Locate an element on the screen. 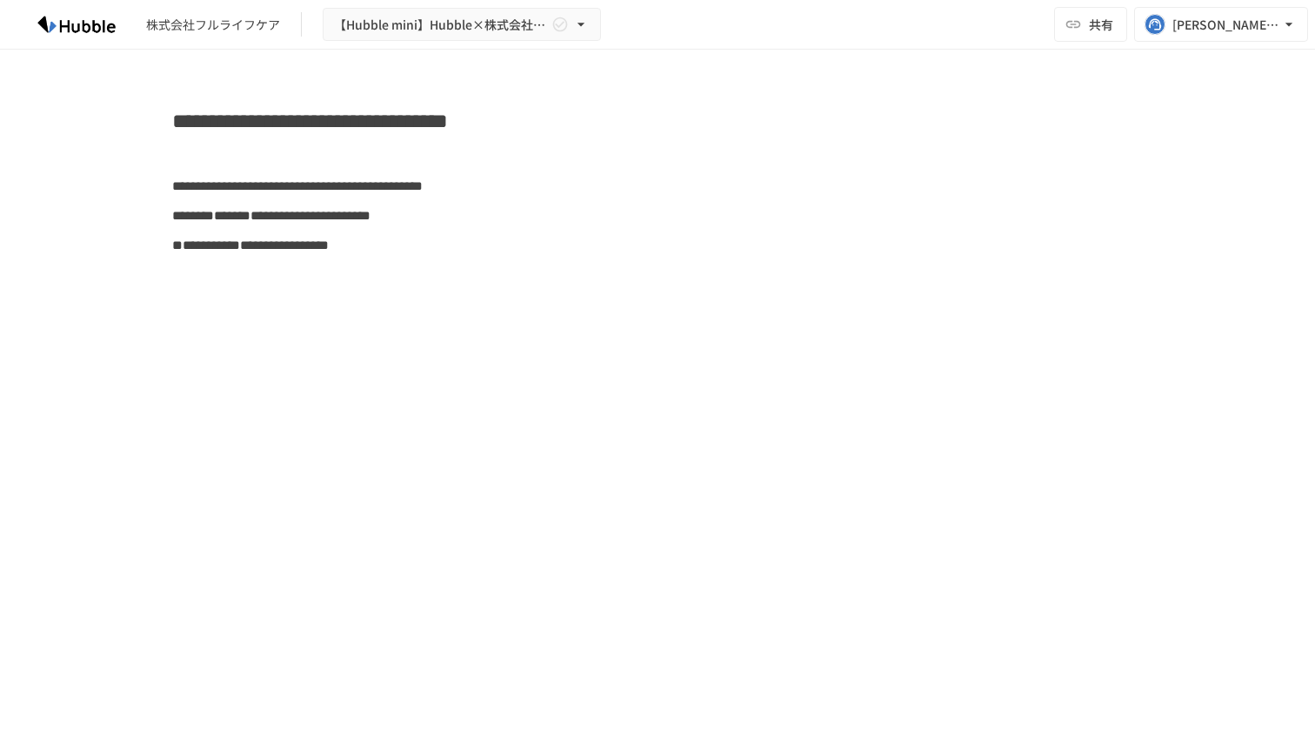  button: 【Hubble mini】Hubble×株式会社フルライフケア オンボーディングプロジェクト is located at coordinates (462, 24).